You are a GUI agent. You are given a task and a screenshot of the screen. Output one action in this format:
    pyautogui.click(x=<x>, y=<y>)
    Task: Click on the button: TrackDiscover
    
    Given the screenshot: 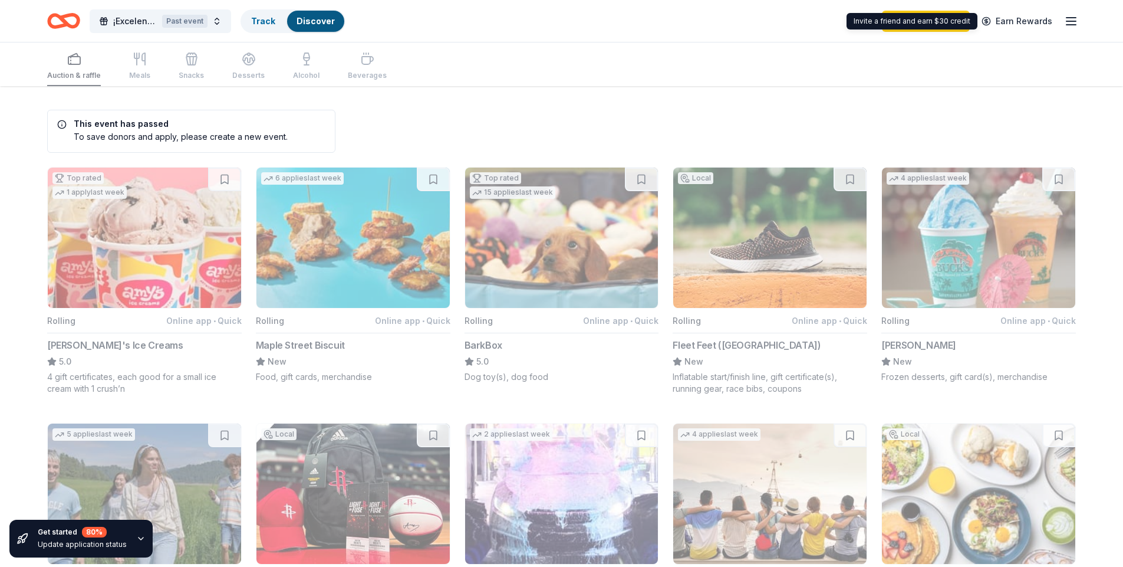 What is the action you would take?
    pyautogui.click(x=293, y=21)
    